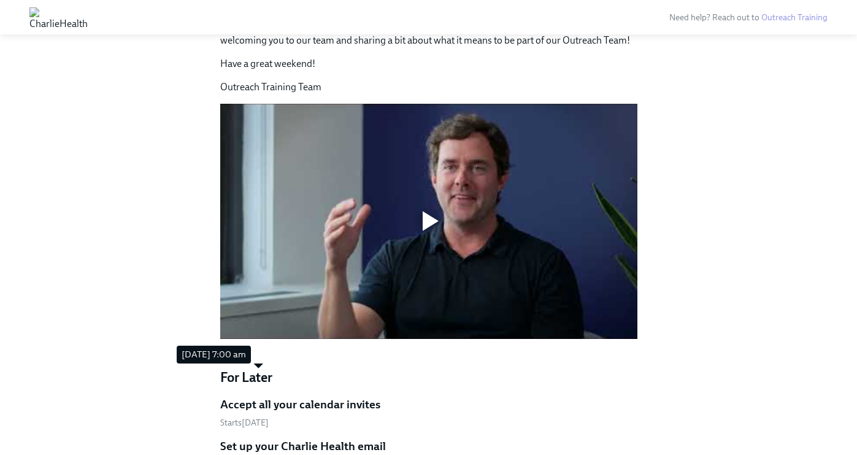 This screenshot has width=857, height=455. I want to click on p: Outreach Training Team, so click(429, 87).